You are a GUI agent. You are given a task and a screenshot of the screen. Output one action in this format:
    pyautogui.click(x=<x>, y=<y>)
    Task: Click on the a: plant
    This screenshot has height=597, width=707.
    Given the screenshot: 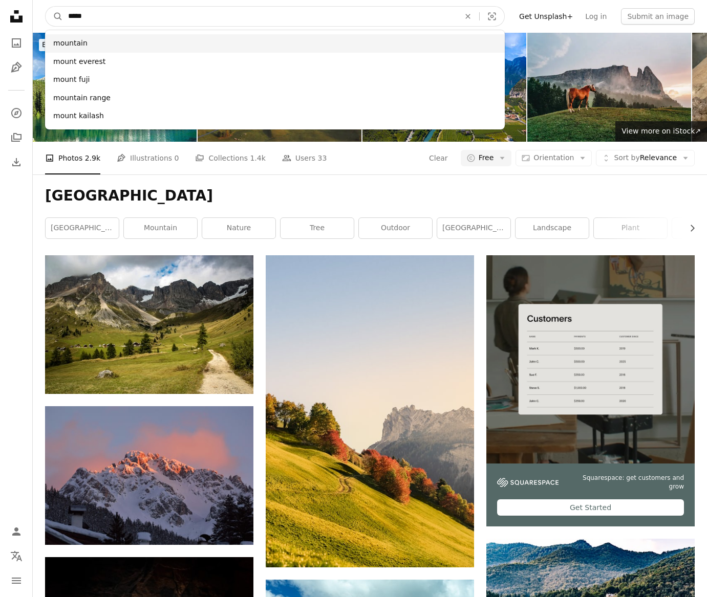 What is the action you would take?
    pyautogui.click(x=630, y=228)
    